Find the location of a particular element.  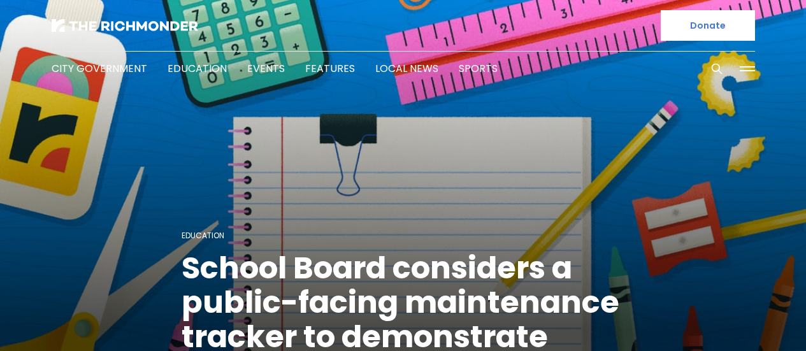

a: Donate is located at coordinates (708, 25).